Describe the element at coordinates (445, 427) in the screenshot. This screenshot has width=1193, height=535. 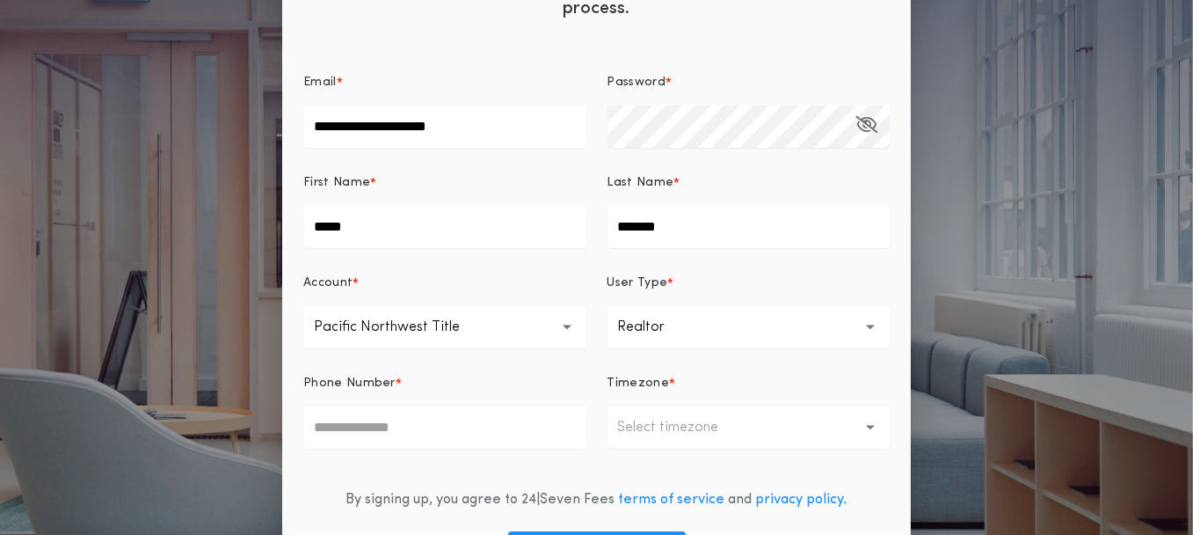
I see `input: Phone Number*` at that location.